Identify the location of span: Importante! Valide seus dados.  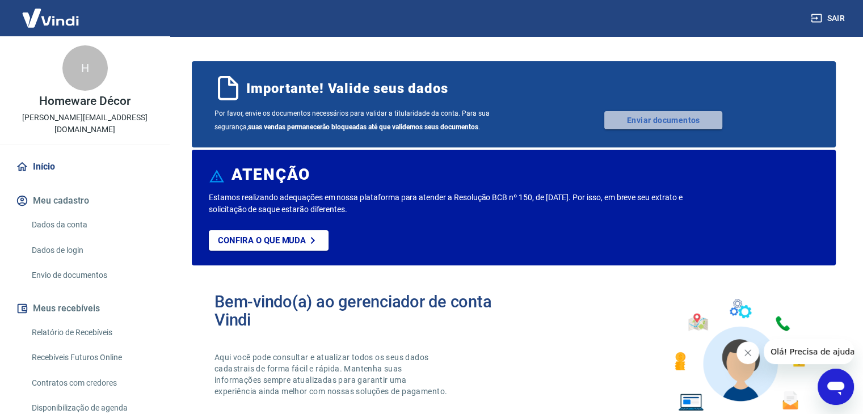
(347, 88).